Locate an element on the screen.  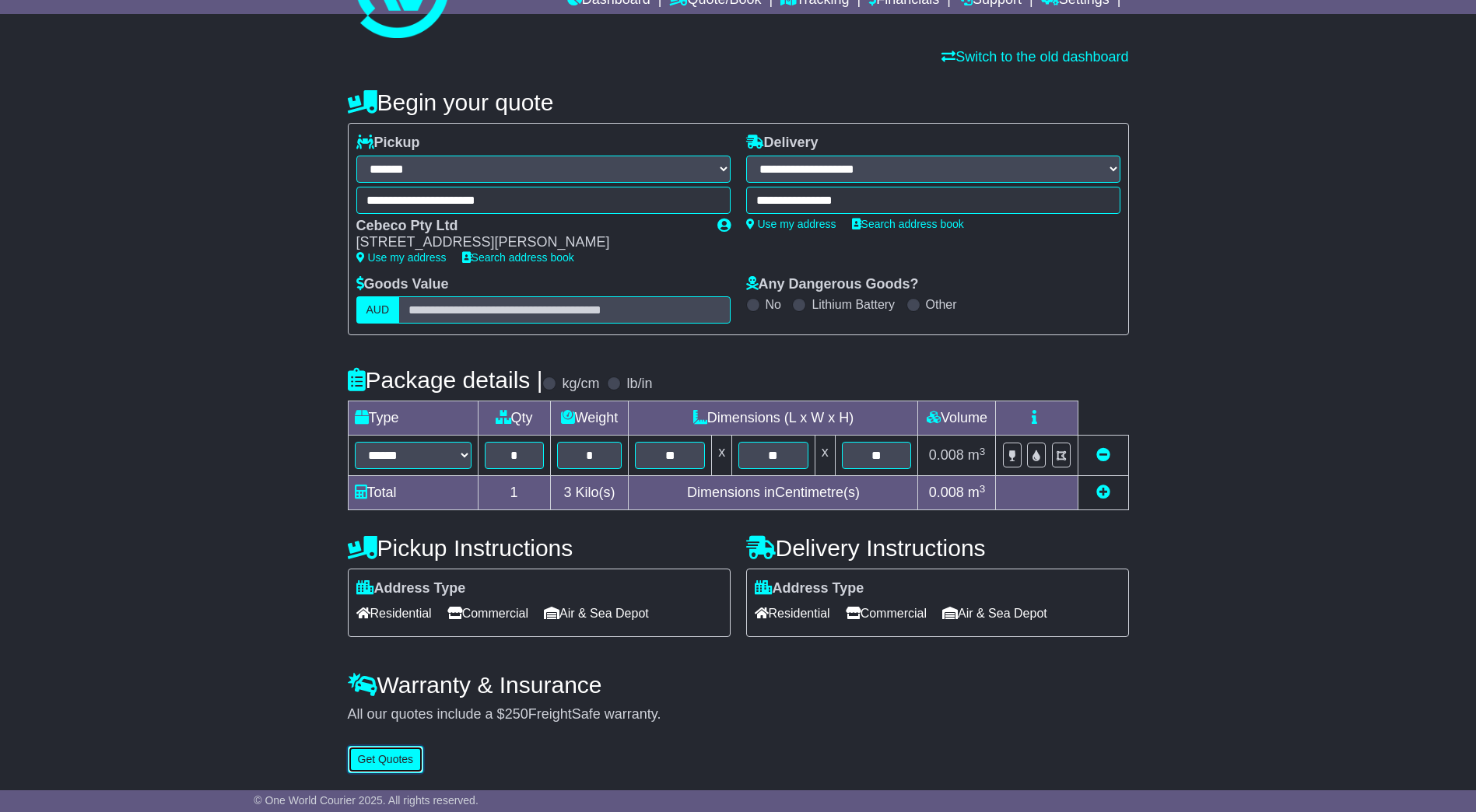
td: 1 is located at coordinates (514, 493).